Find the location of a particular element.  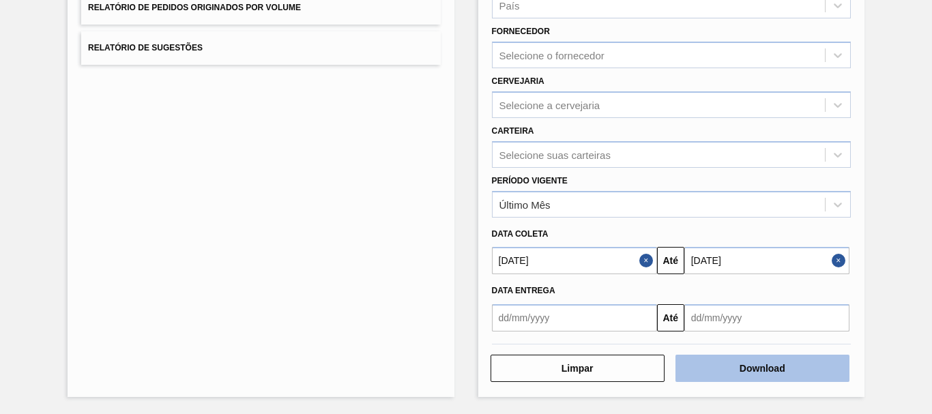

div: Selecione suas carteiras is located at coordinates (555, 154).